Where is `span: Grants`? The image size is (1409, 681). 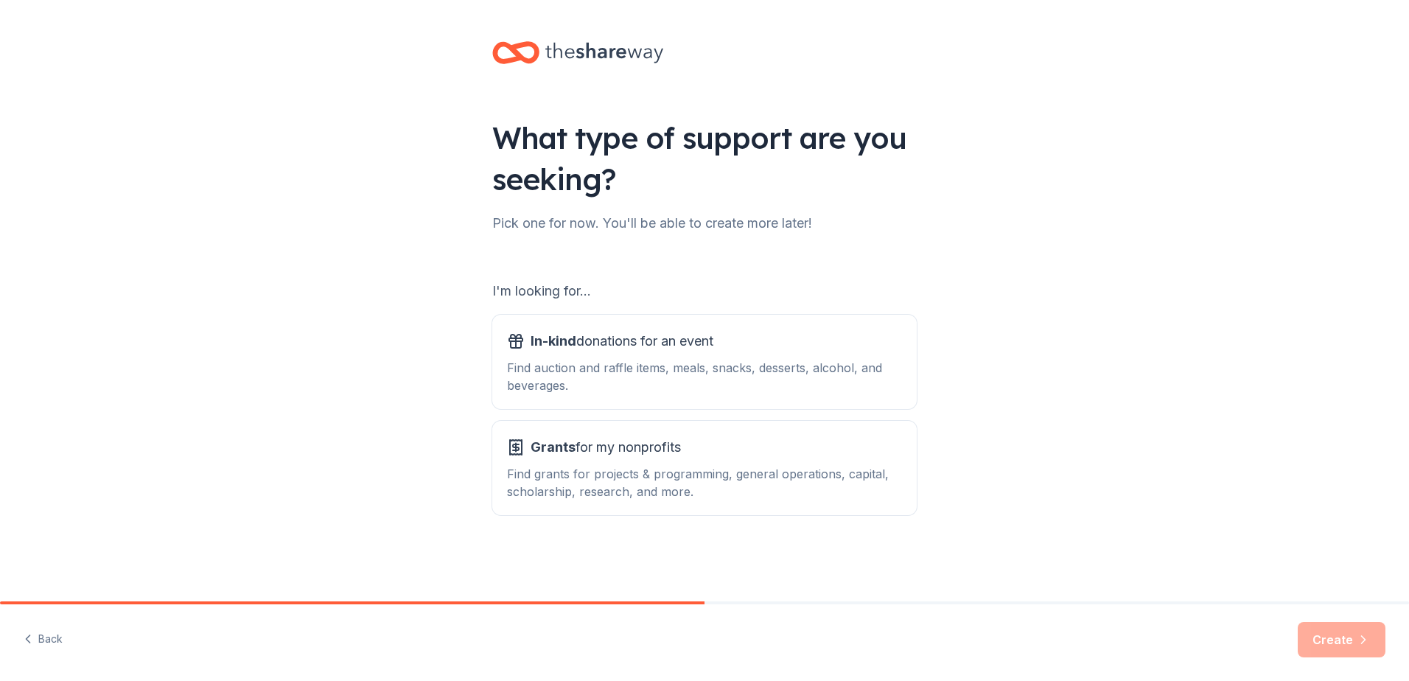
span: Grants is located at coordinates (553, 447).